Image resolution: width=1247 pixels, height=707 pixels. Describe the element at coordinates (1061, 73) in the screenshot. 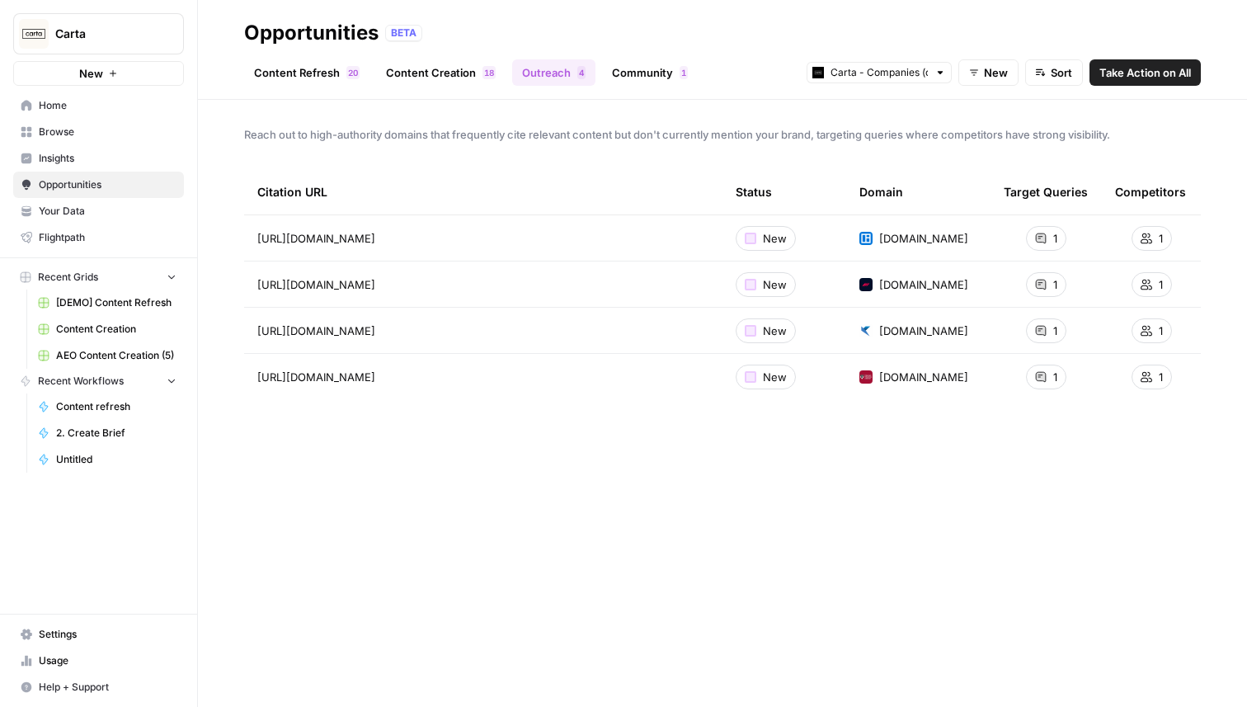

I see `span: Sort` at that location.